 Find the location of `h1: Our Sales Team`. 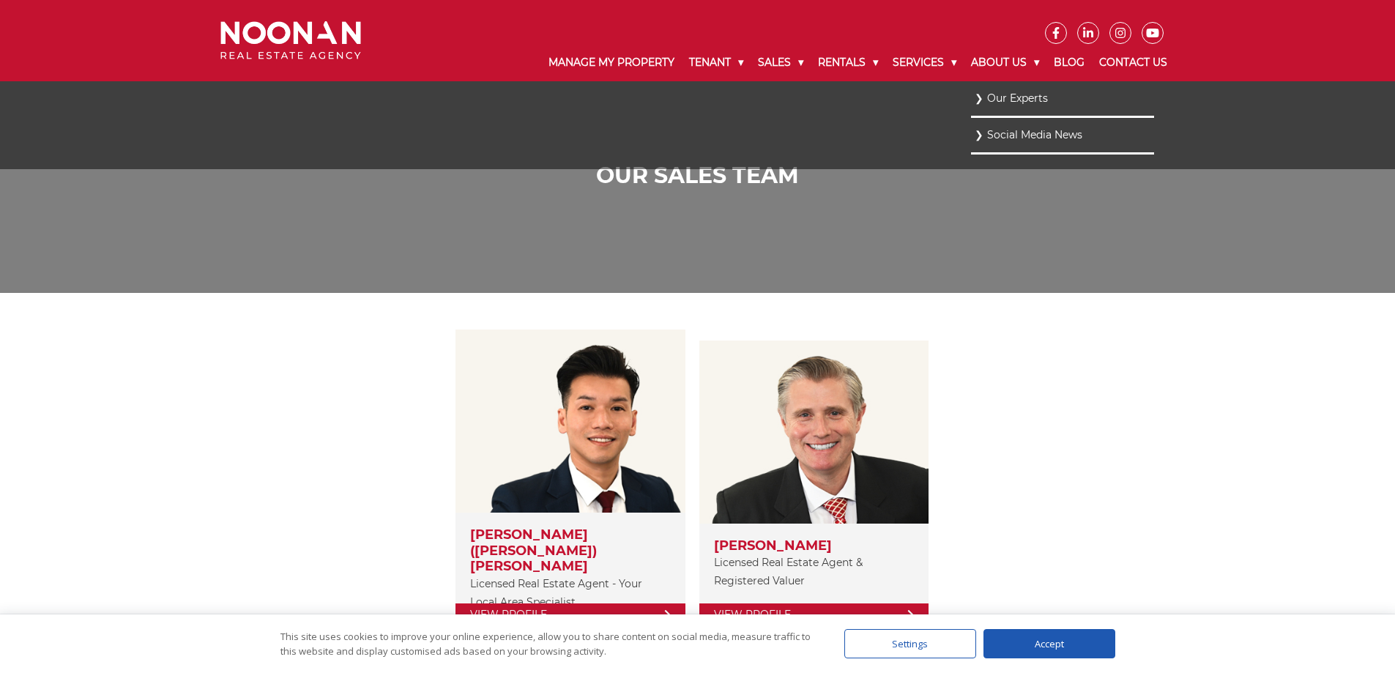

h1: Our Sales Team is located at coordinates (697, 176).